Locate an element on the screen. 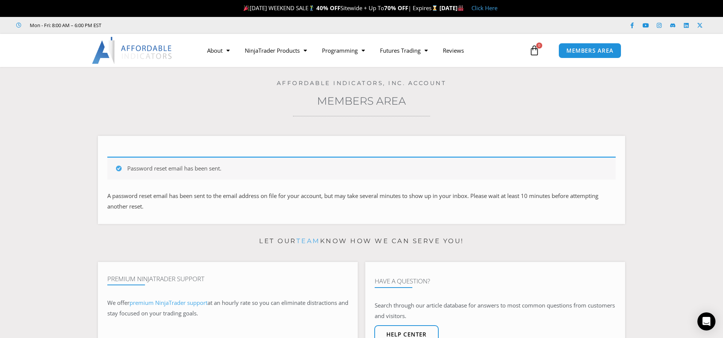  strong: 40% OFF is located at coordinates (328, 8).